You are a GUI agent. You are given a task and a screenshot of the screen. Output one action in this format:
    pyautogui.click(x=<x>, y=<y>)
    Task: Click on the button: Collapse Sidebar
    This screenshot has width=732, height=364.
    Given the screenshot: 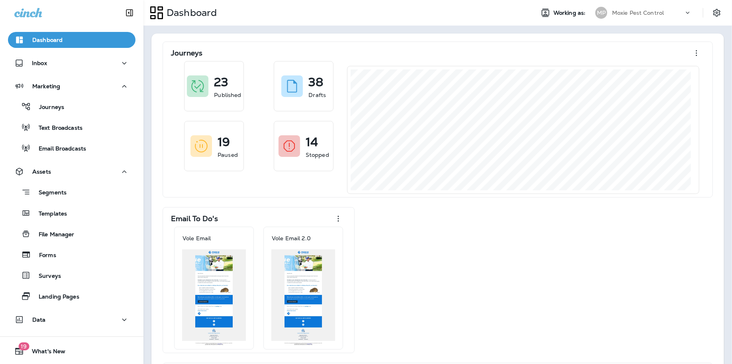 What is the action you would take?
    pyautogui.click(x=130, y=13)
    